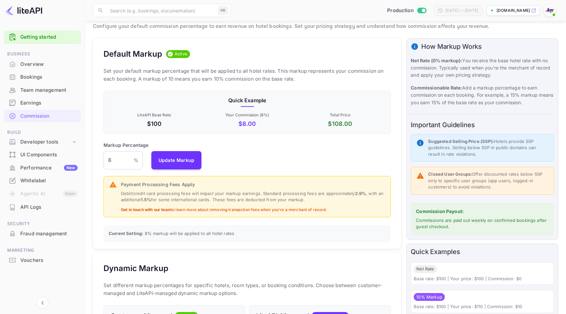 This screenshot has width=566, height=314. Describe the element at coordinates (42, 167) in the screenshot. I see `a: PerformanceNew` at that location.